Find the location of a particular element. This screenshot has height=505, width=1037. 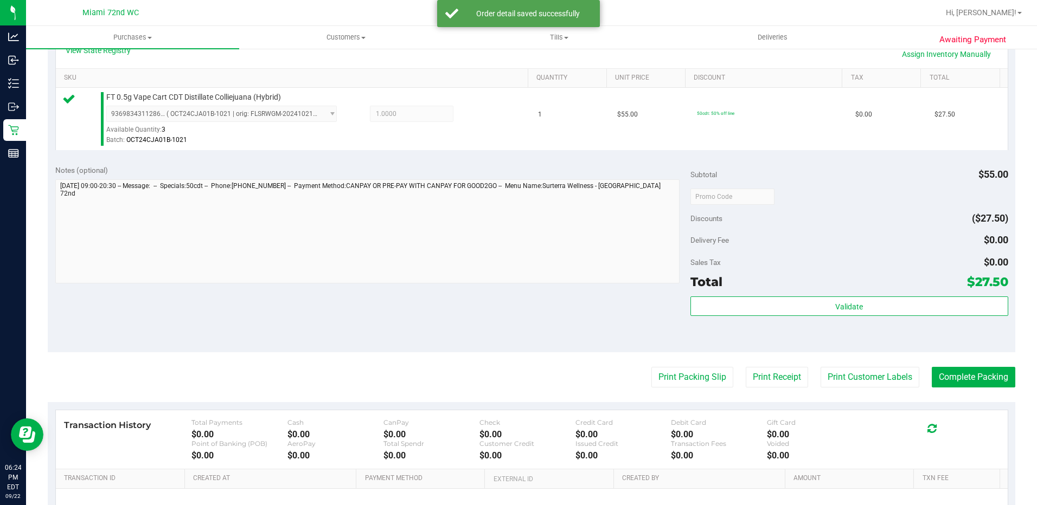

a: SKU is located at coordinates (293, 78).